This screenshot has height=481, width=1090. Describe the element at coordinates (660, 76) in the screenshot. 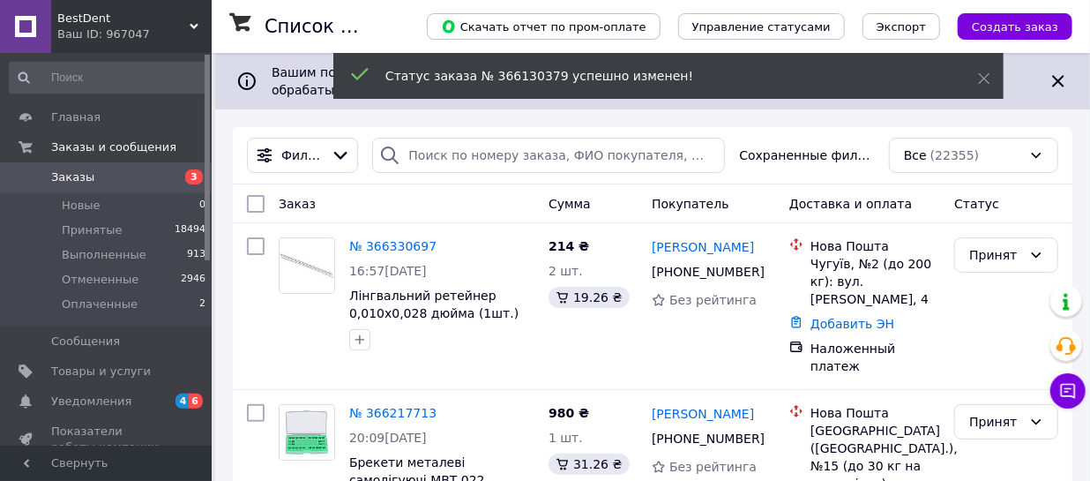

I see `div: Статус заказа № 366130379 успешно изменен!` at that location.